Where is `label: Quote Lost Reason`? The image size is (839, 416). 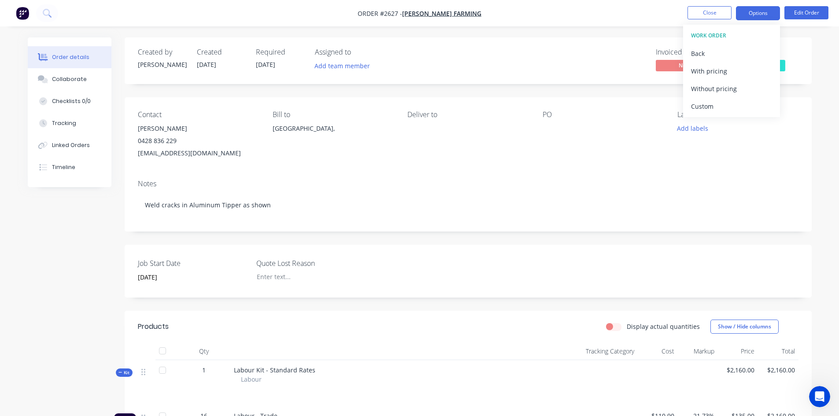
label: Quote Lost Reason is located at coordinates (311, 263).